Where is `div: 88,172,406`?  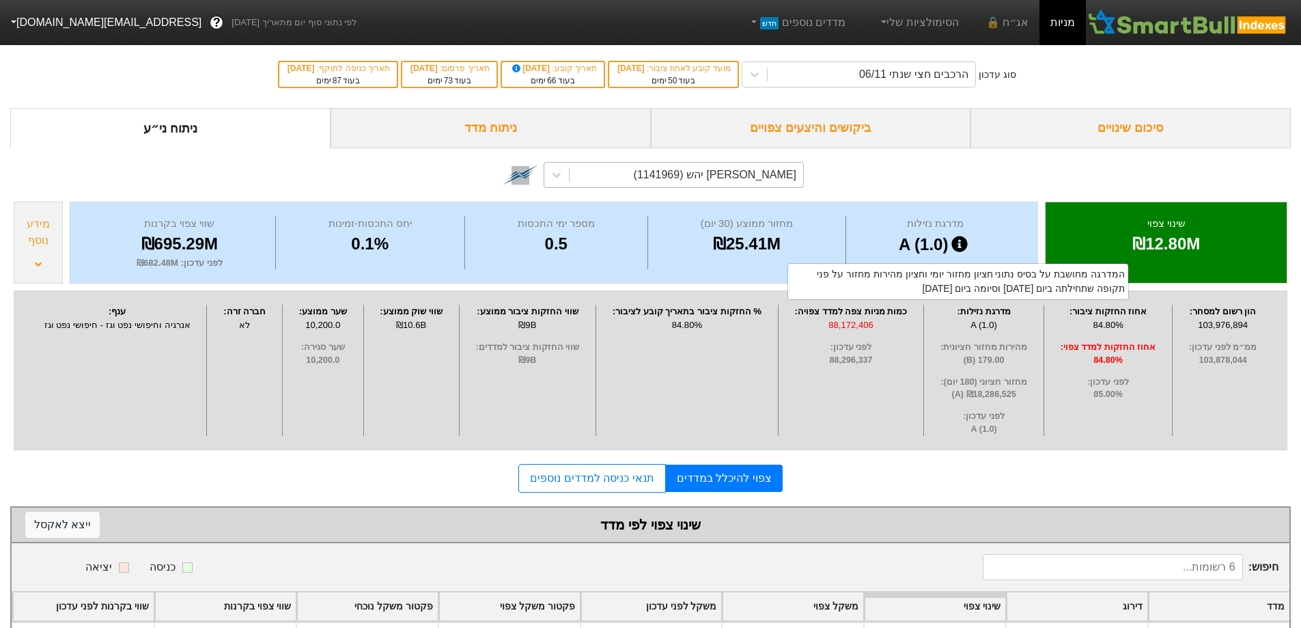
div: 88,172,406 is located at coordinates (851, 325).